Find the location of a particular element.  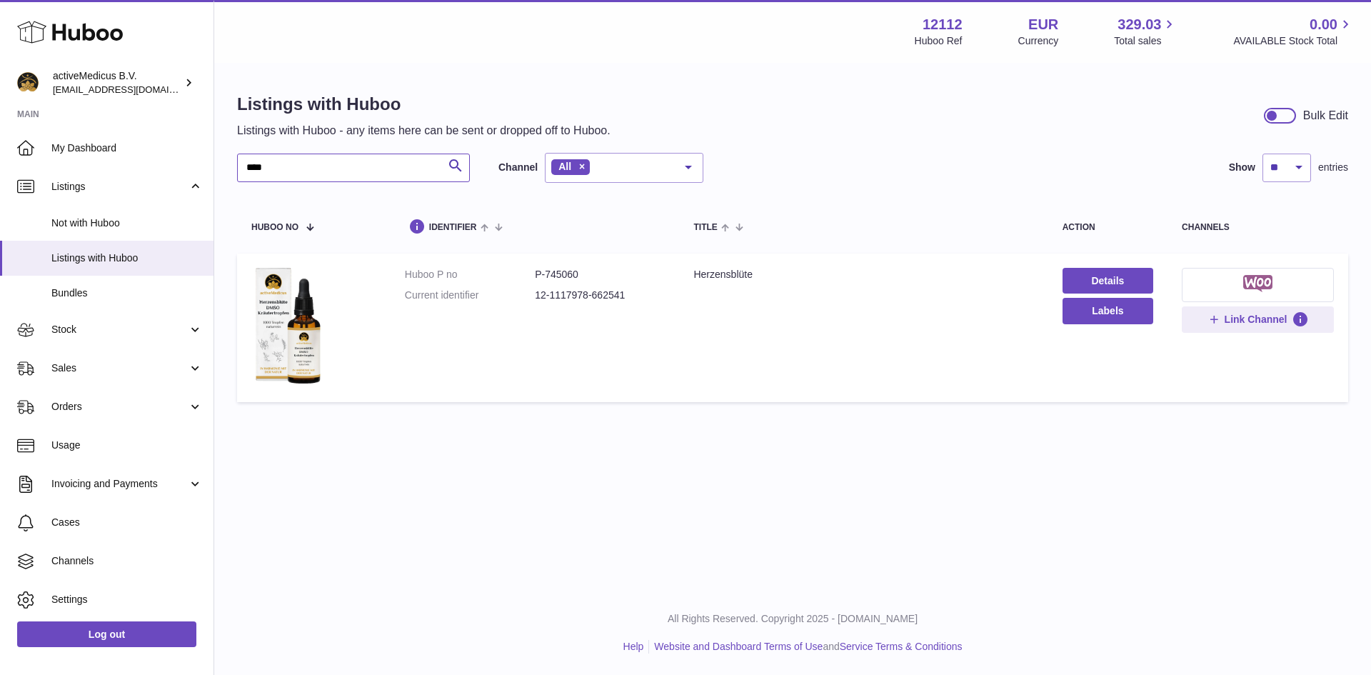

span: Usage is located at coordinates (127, 445).